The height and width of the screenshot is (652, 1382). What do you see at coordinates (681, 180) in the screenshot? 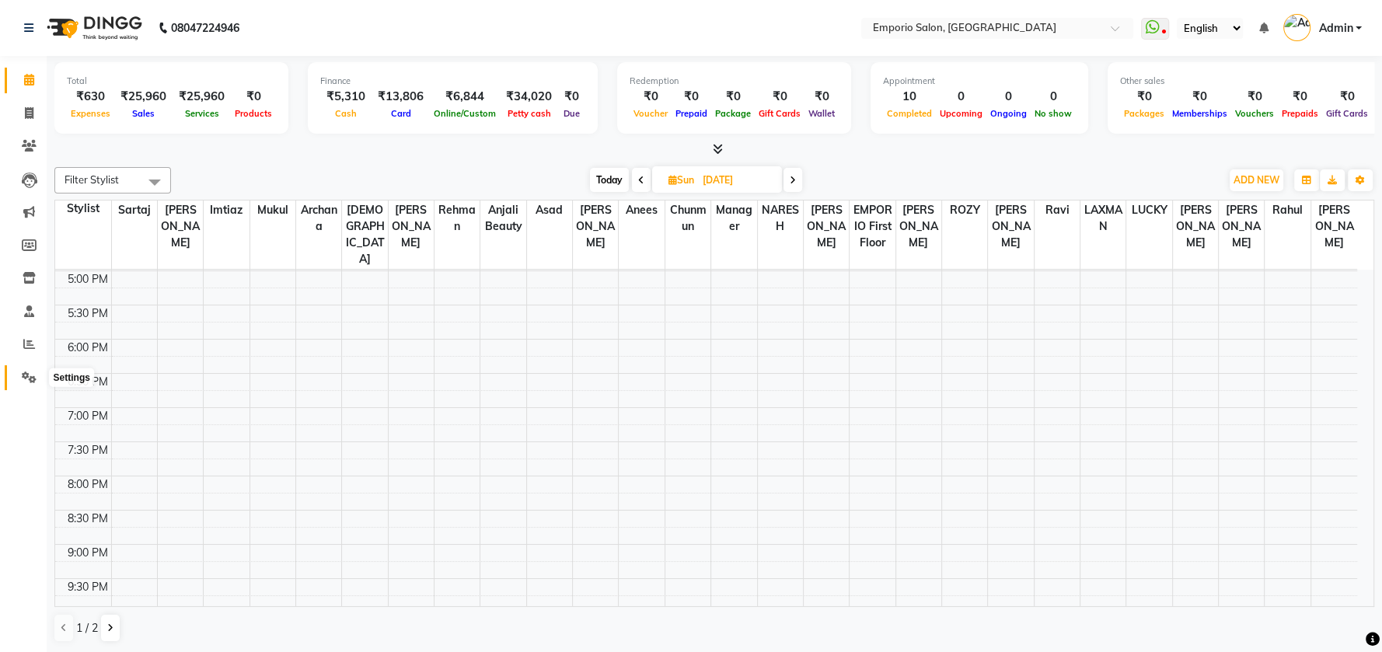
I see `span: Sun` at bounding box center [681, 180].